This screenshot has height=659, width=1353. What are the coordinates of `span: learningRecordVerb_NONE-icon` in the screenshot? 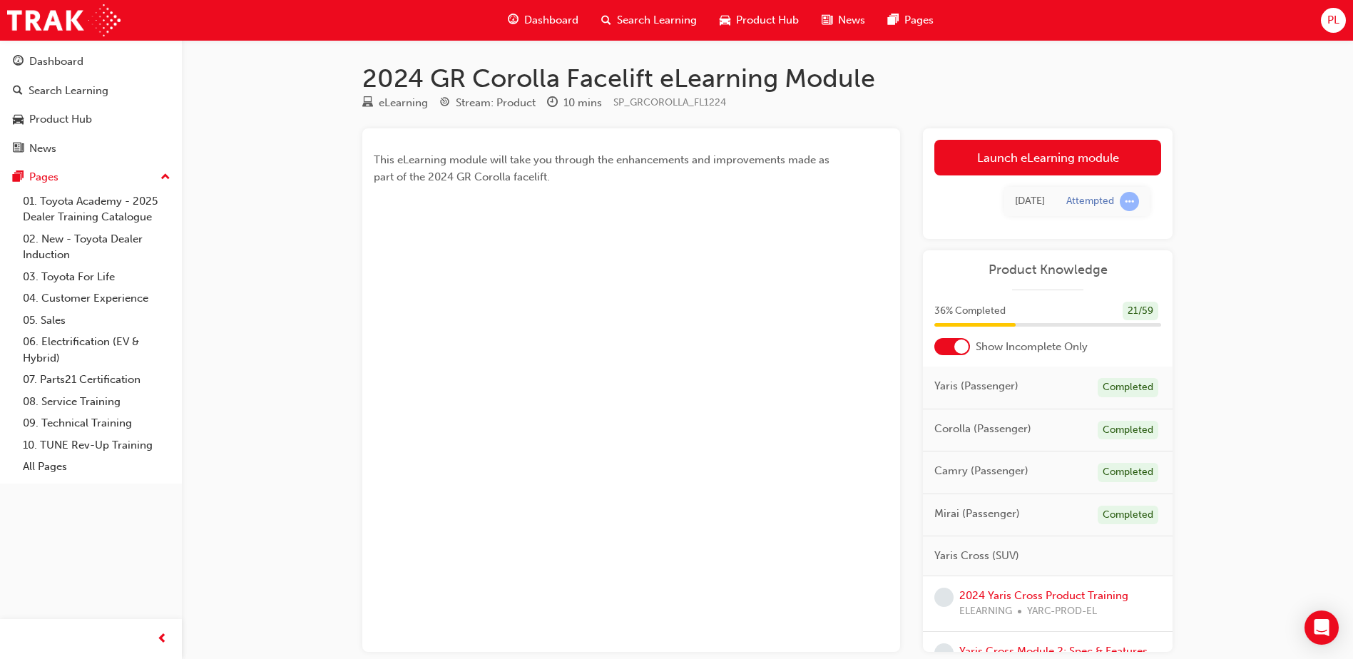 It's located at (943, 597).